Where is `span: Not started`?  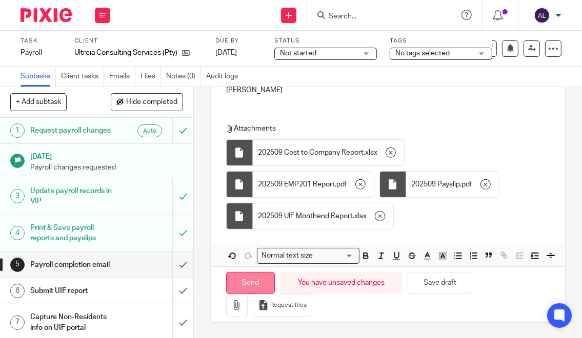
span: Not started is located at coordinates (298, 53).